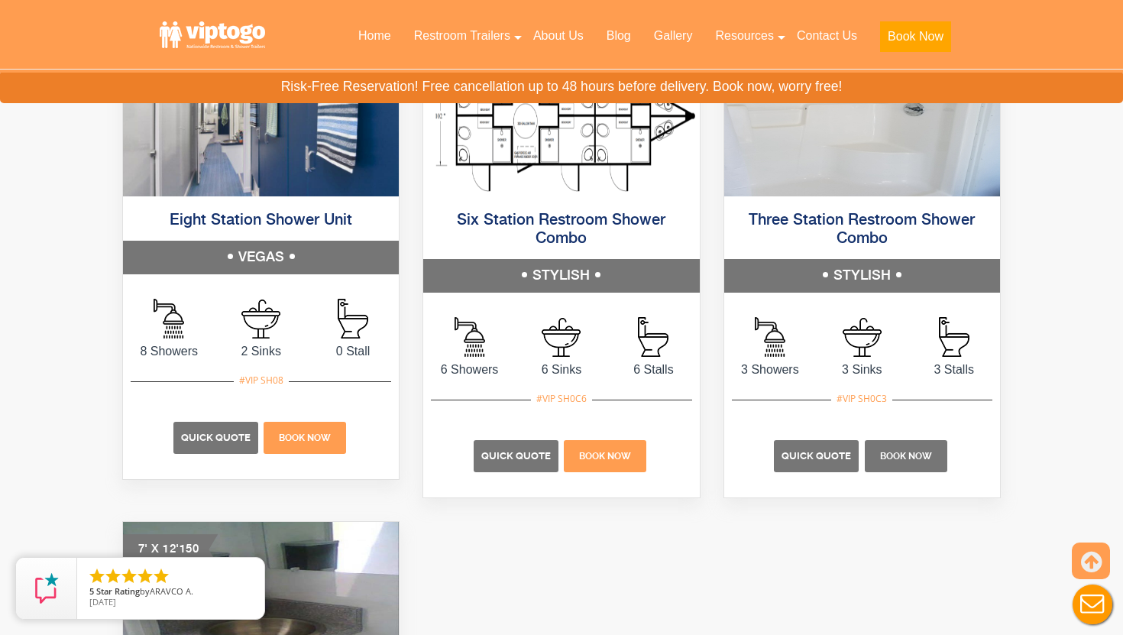 This screenshot has width=1123, height=635. Describe the element at coordinates (1093, 604) in the screenshot. I see `button: Live Chat` at that location.